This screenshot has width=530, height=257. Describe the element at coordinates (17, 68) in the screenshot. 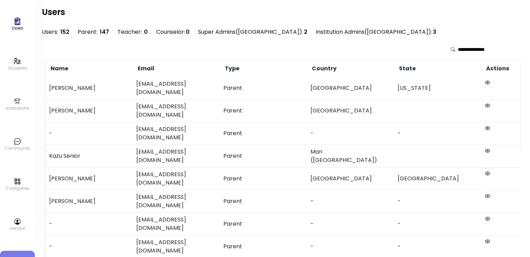

I see `p: Students` at that location.